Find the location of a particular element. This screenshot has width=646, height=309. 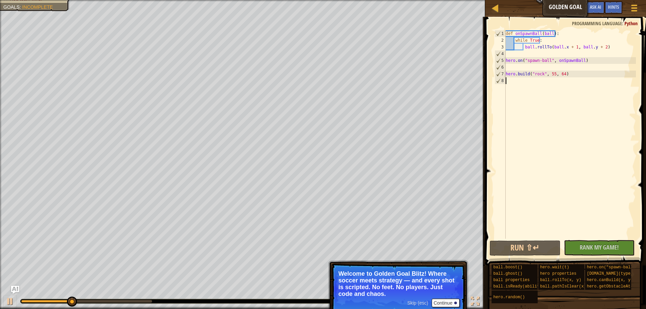

div: 1 is located at coordinates (500, 34).